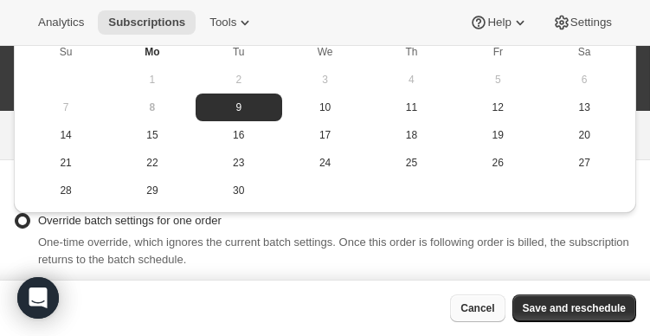 The height and width of the screenshot is (336, 650). Describe the element at coordinates (584, 52) in the screenshot. I see `th: Saturday` at that location.